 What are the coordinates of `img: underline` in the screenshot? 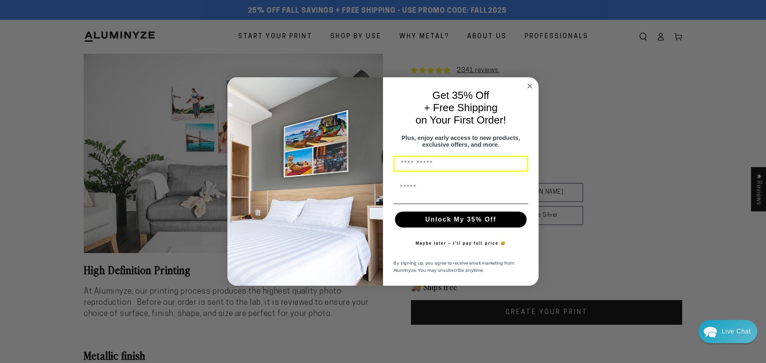 It's located at (461, 204).